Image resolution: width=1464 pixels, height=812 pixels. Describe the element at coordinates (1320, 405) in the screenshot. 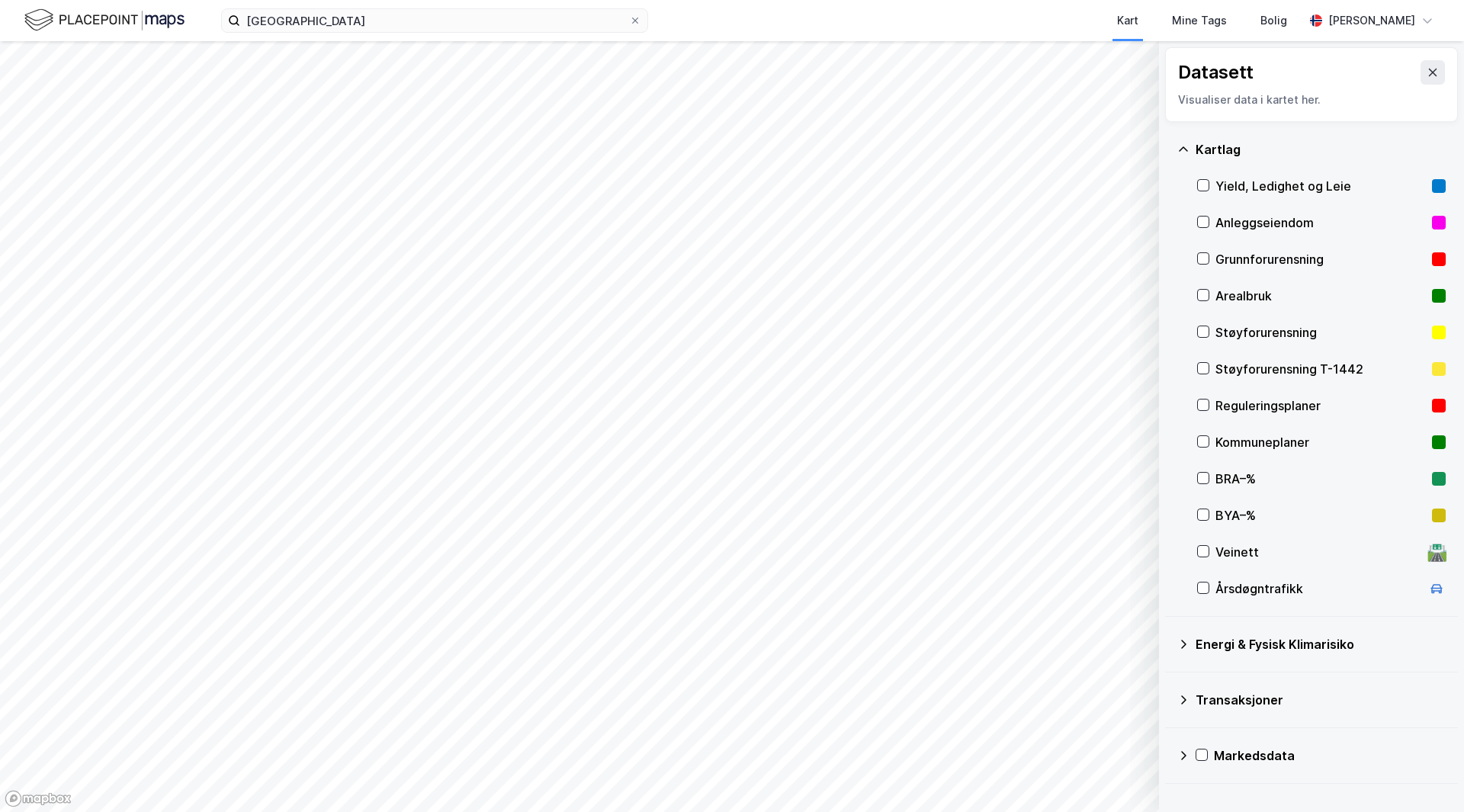

I see `div: Reguleringsplaner` at that location.